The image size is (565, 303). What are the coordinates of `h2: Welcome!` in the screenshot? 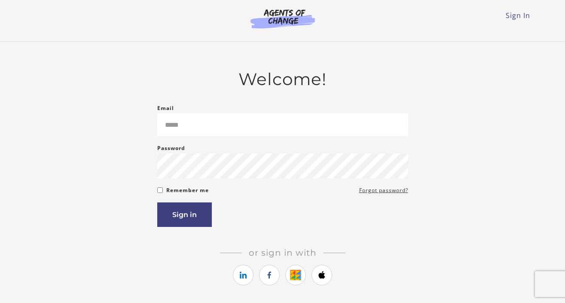 It's located at (283, 79).